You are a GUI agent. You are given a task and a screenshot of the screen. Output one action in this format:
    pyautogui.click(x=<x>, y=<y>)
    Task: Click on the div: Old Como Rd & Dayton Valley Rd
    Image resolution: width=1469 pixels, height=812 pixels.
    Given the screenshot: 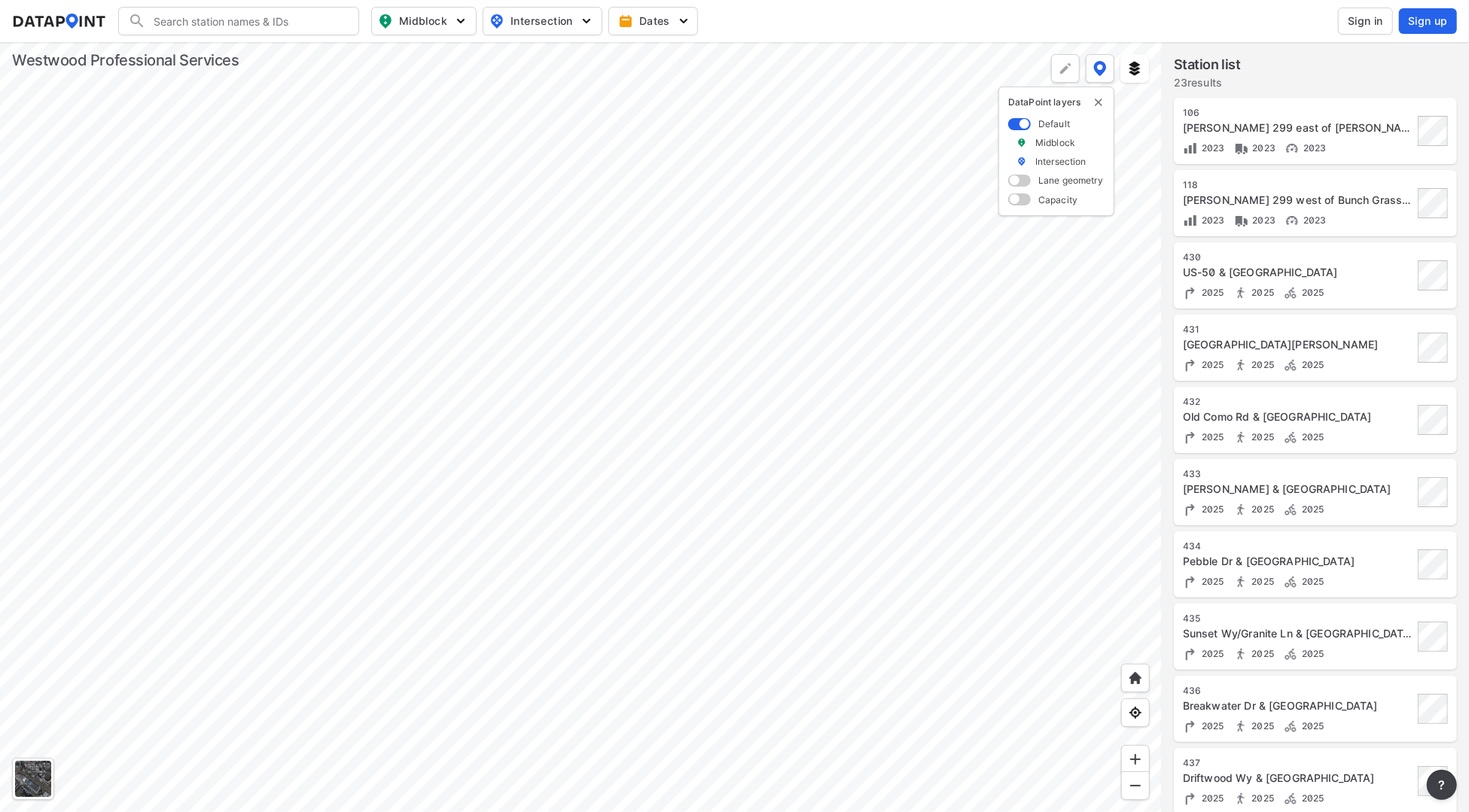 What is the action you would take?
    pyautogui.click(x=1298, y=417)
    